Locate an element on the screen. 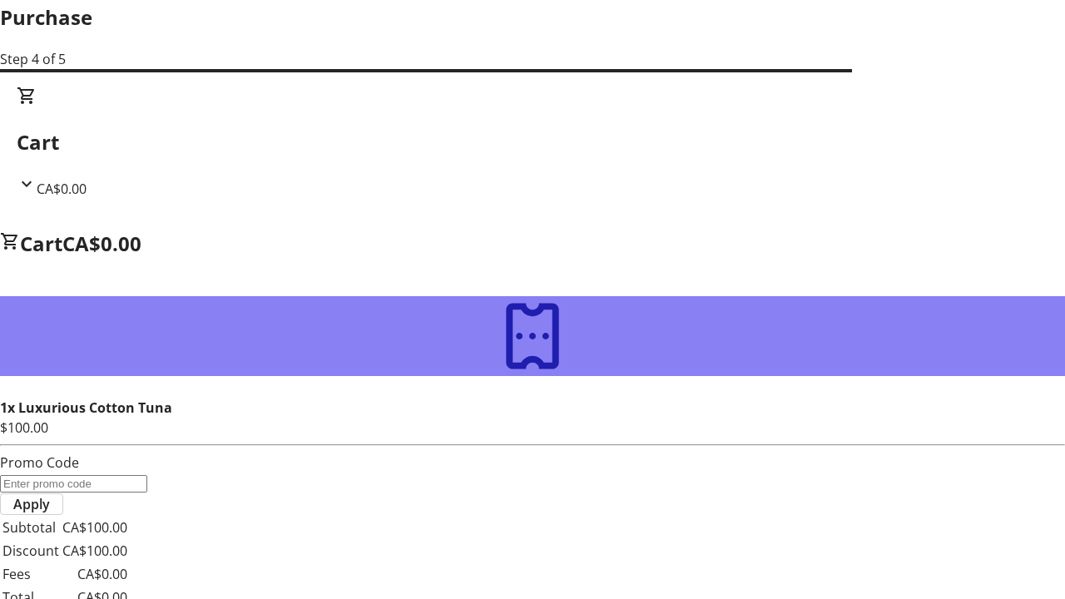 The image size is (1065, 599). span: Apply is located at coordinates (32, 504).